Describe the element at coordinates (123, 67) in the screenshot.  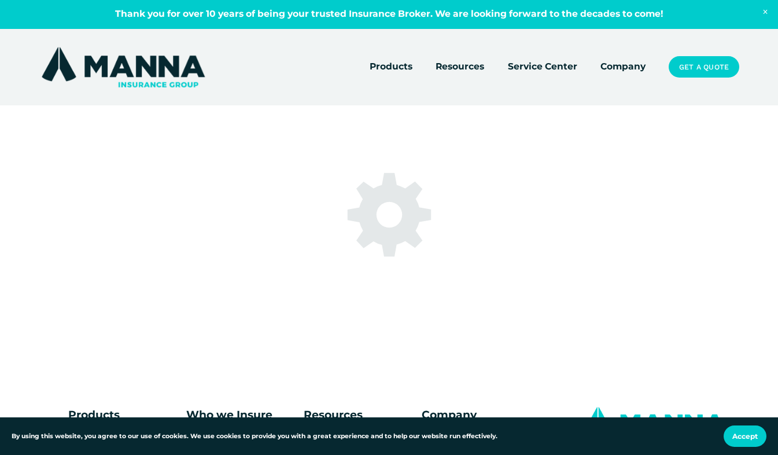
I see `img: Manna Insurance Group` at that location.